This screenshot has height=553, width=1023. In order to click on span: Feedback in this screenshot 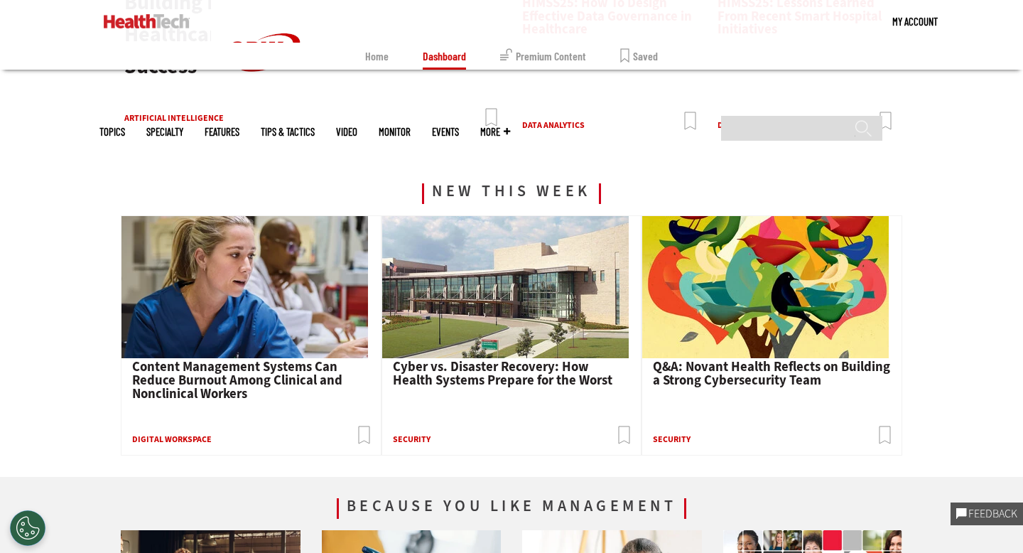, I will do `click(992, 514)`.